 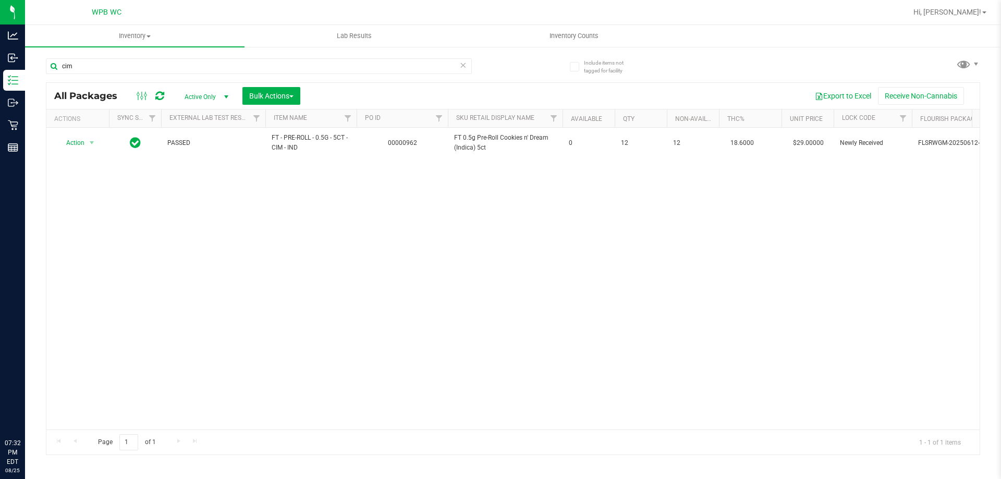 What do you see at coordinates (496, 118) in the screenshot?
I see `a: Sku Retail Display Name` at bounding box center [496, 118].